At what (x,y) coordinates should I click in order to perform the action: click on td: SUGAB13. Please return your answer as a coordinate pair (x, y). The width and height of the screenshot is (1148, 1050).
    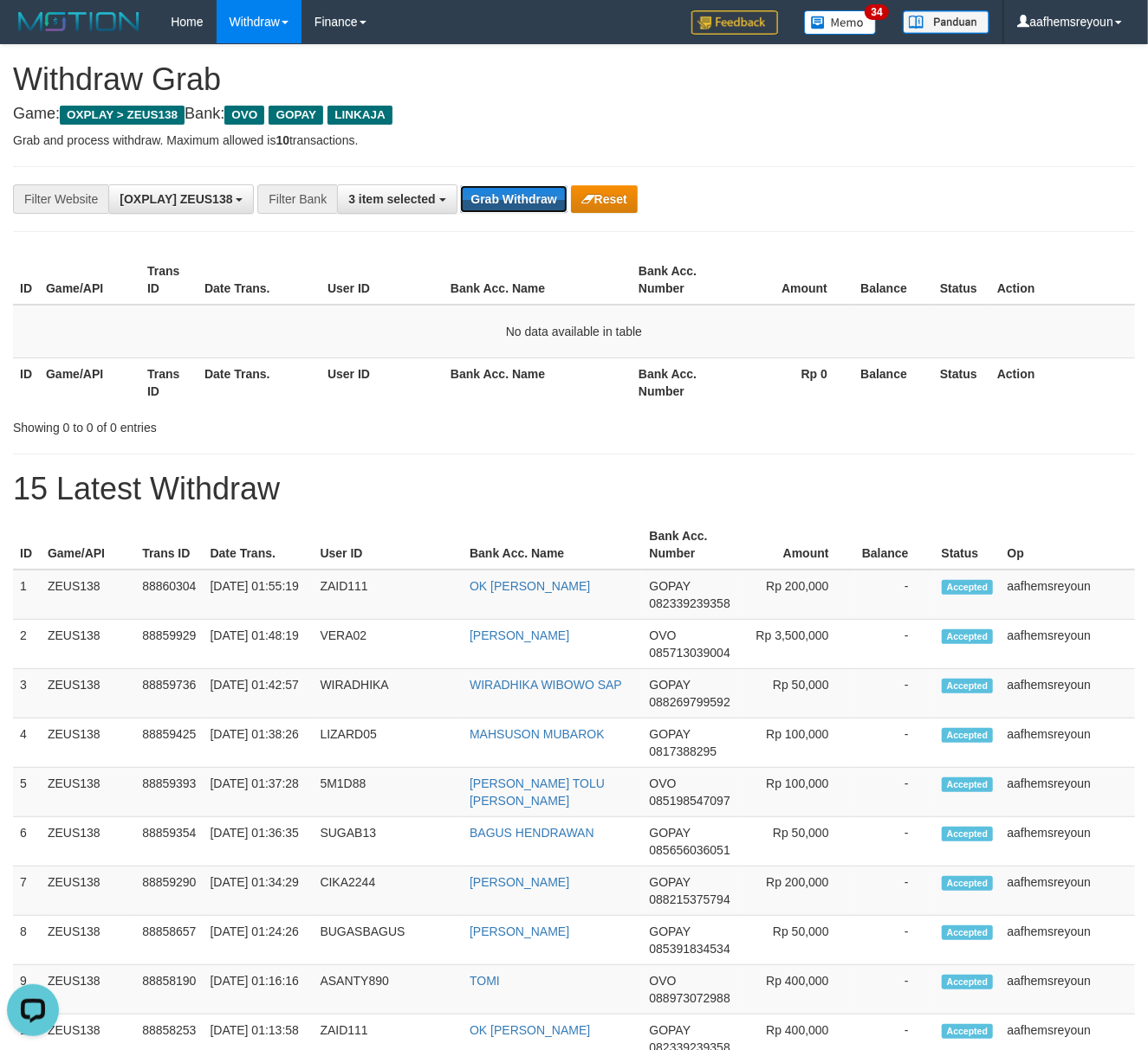
    Looking at the image, I should click on (387, 842).